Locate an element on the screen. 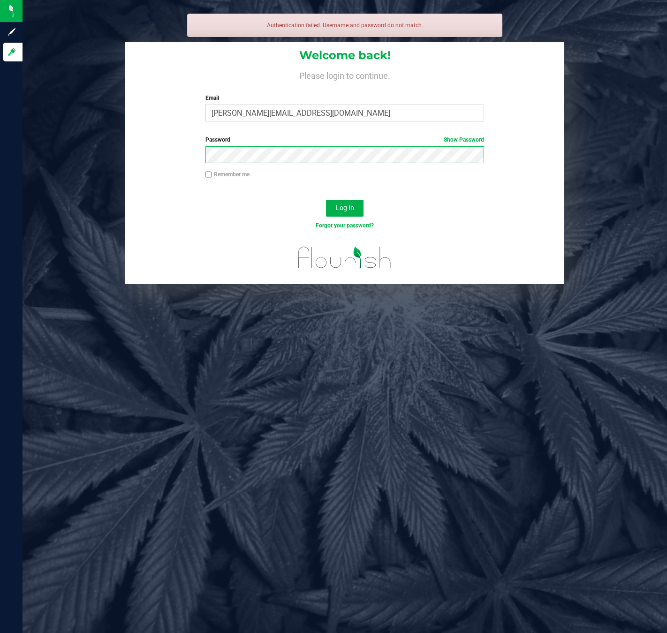 This screenshot has width=667, height=633. a: Show Password is located at coordinates (464, 140).